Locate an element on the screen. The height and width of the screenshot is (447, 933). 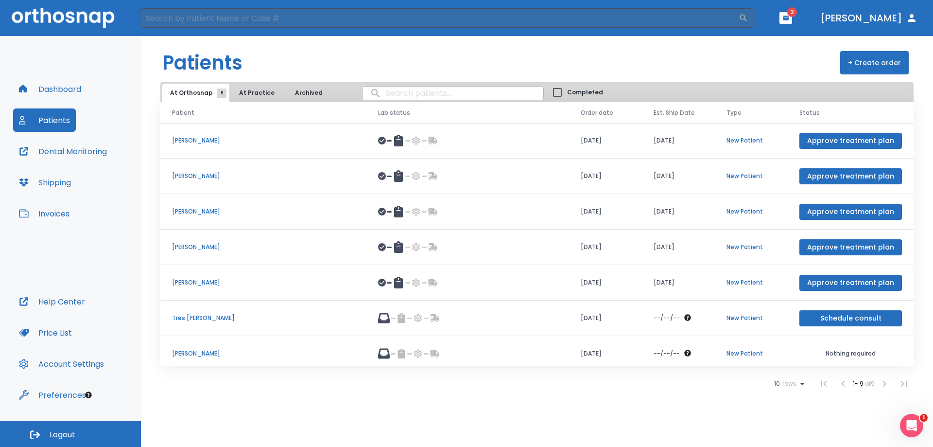
p: Nothing required is located at coordinates (851, 353).